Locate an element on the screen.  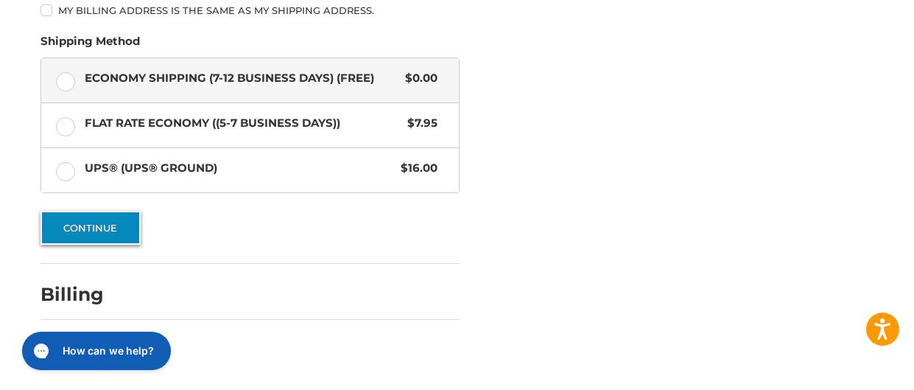
h2: Billing is located at coordinates (83, 294).